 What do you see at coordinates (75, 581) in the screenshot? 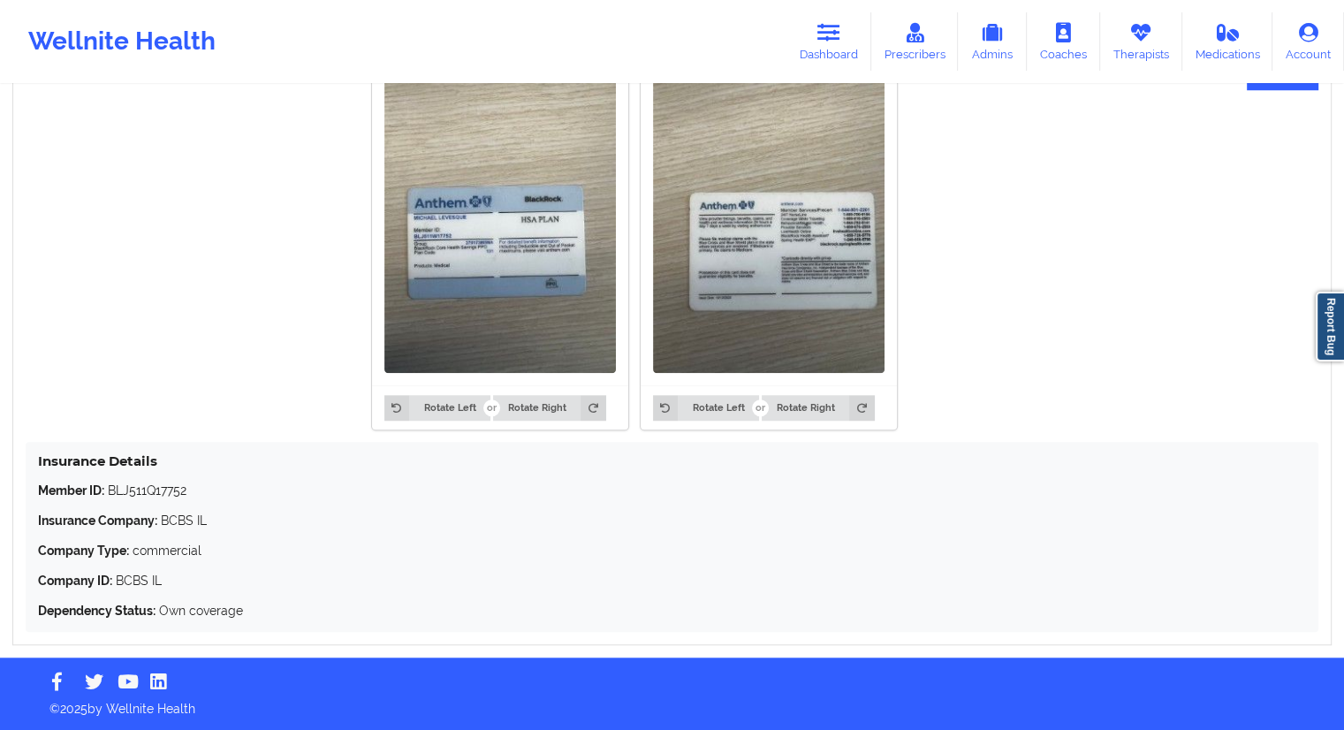
I see `strong: Company ID:` at bounding box center [75, 581].